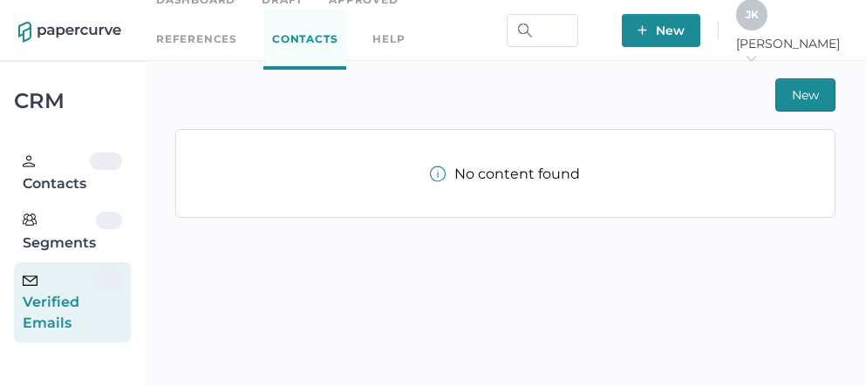  Describe the element at coordinates (752, 14) in the screenshot. I see `span: J K` at that location.